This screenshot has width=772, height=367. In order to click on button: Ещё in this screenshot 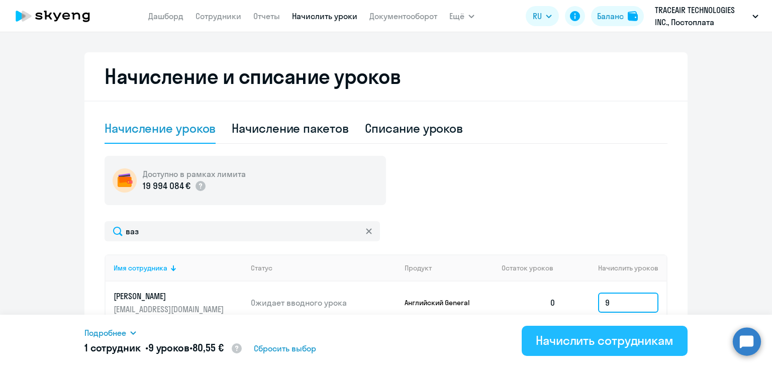, I will do `click(462, 16)`.